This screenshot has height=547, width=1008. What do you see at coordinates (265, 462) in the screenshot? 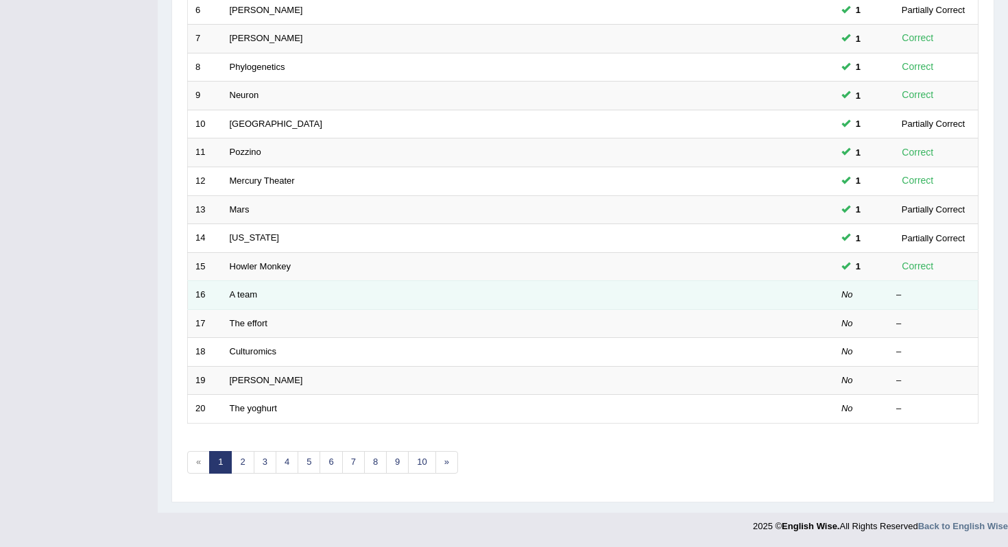
I see `a: 3` at bounding box center [265, 462].